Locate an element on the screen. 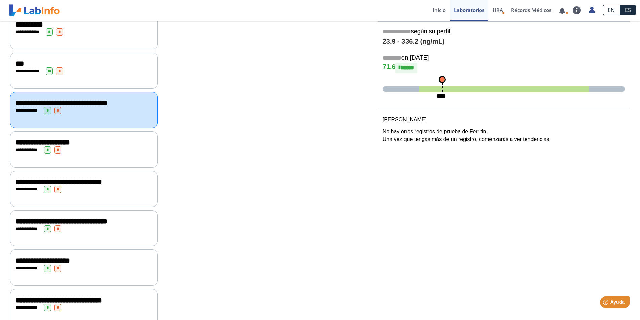  a: ES is located at coordinates (628, 10).